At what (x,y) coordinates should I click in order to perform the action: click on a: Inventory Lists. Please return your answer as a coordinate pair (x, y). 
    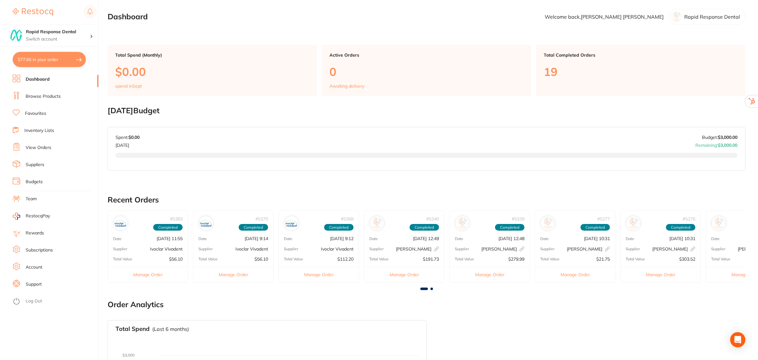
    Looking at the image, I should click on (39, 131).